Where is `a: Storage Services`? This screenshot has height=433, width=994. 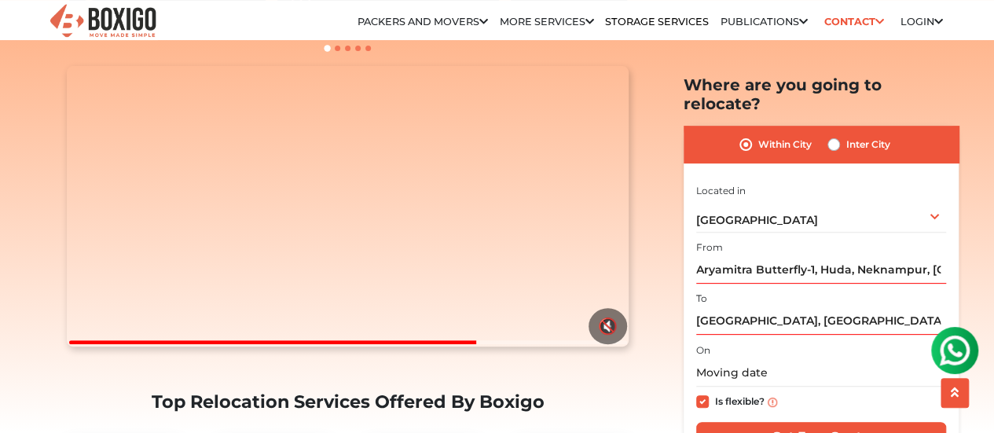
a: Storage Services is located at coordinates (657, 21).